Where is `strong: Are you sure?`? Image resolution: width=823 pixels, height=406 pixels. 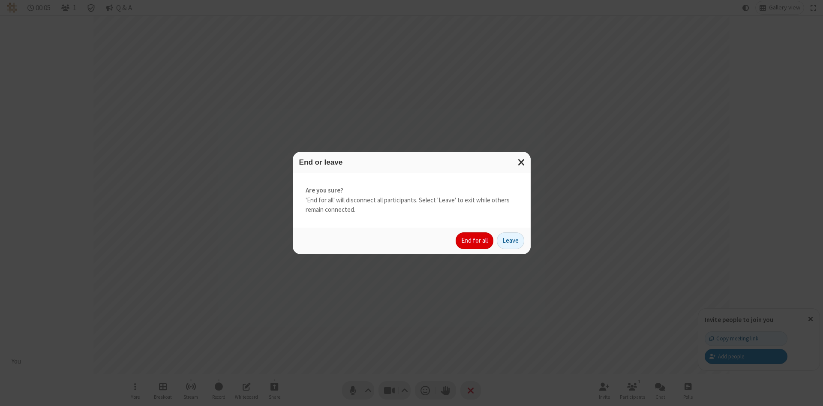 strong: Are you sure? is located at coordinates (411, 190).